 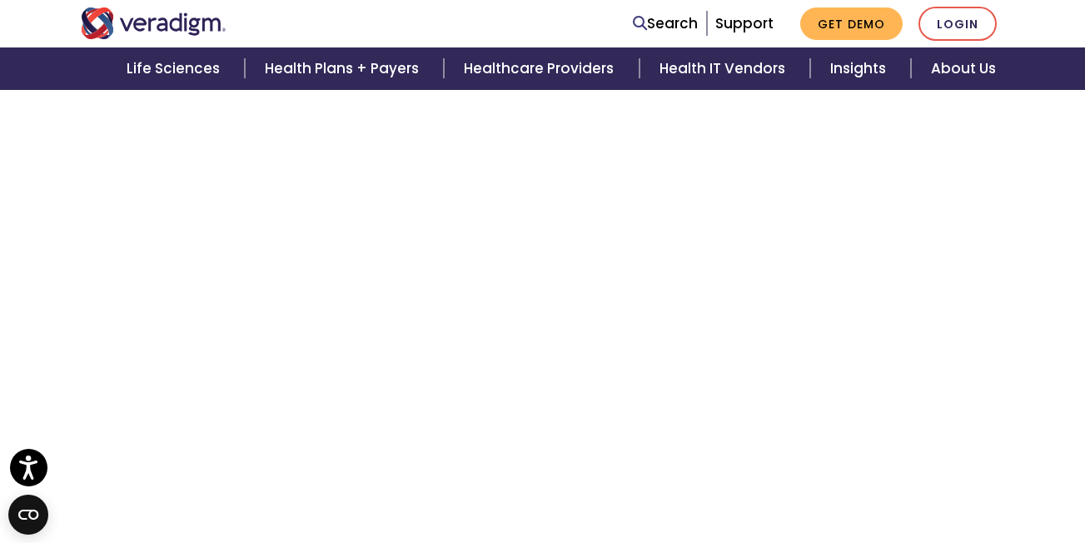 What do you see at coordinates (28, 515) in the screenshot?
I see `button: Open CMP widget` at bounding box center [28, 515].